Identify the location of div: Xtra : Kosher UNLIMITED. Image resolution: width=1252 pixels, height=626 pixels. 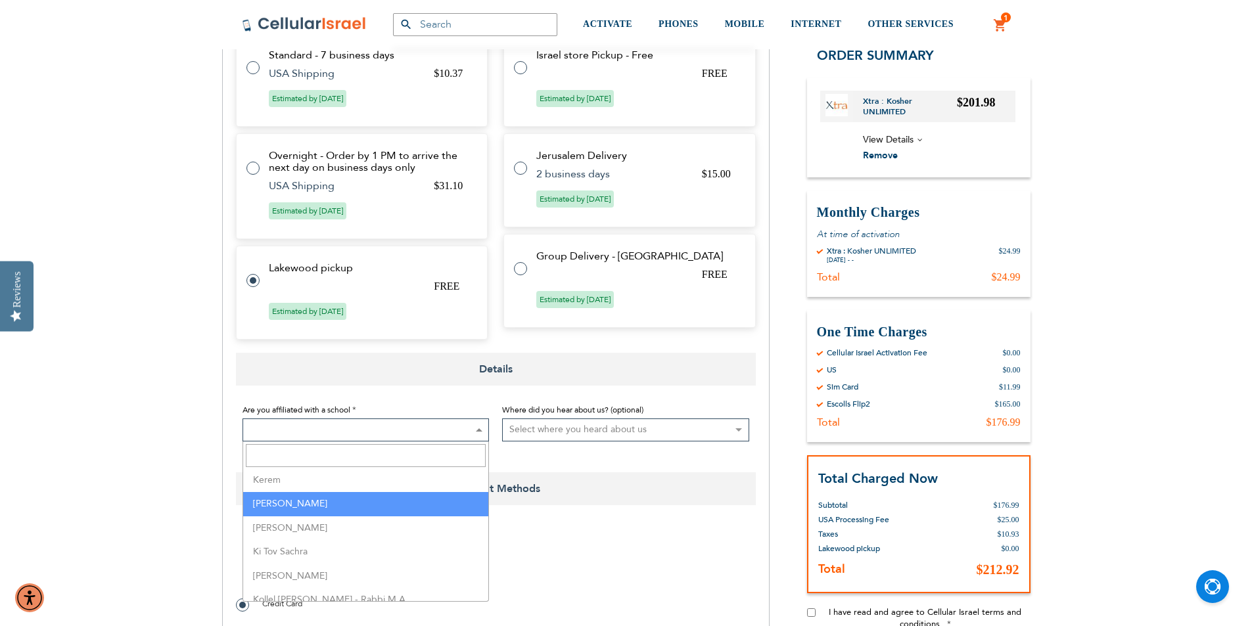
(872, 250).